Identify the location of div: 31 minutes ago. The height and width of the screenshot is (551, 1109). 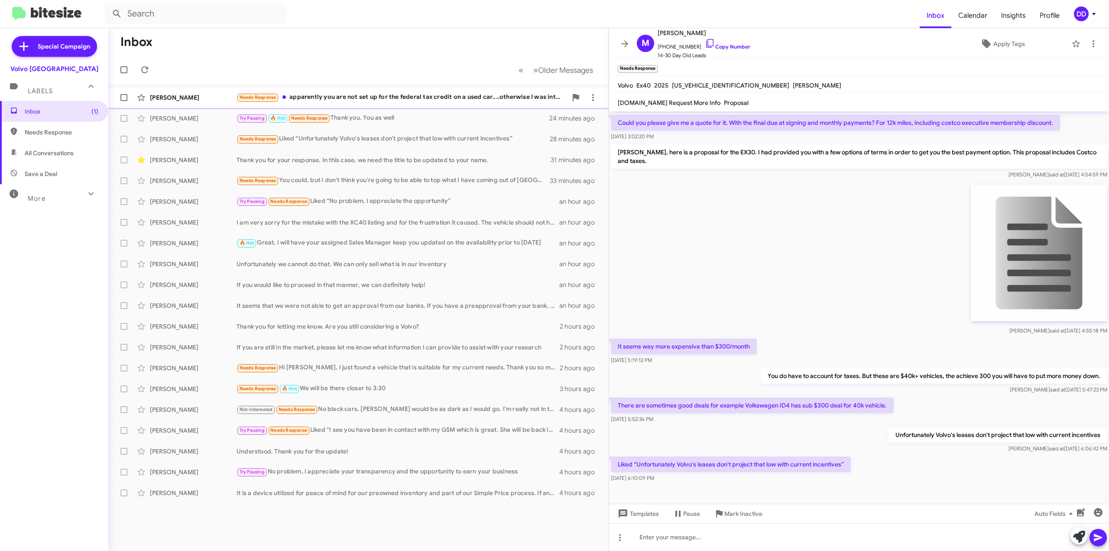
(576, 160).